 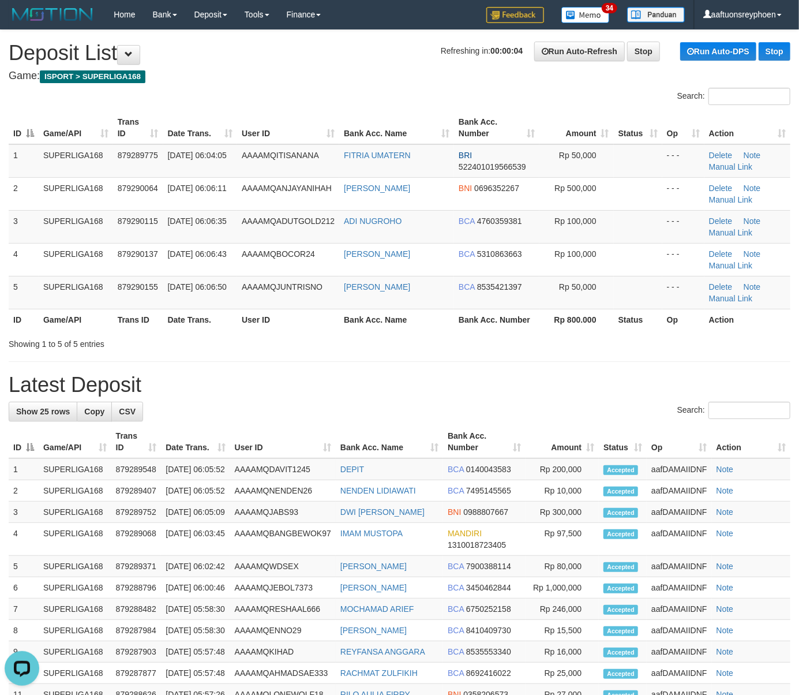 I want to click on td: 8, so click(x=24, y=630).